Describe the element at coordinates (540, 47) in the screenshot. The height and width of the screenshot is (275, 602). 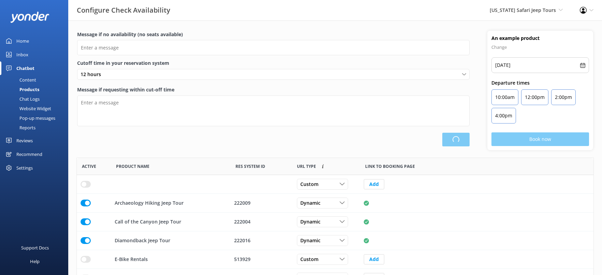
I see `p: Change` at that location.